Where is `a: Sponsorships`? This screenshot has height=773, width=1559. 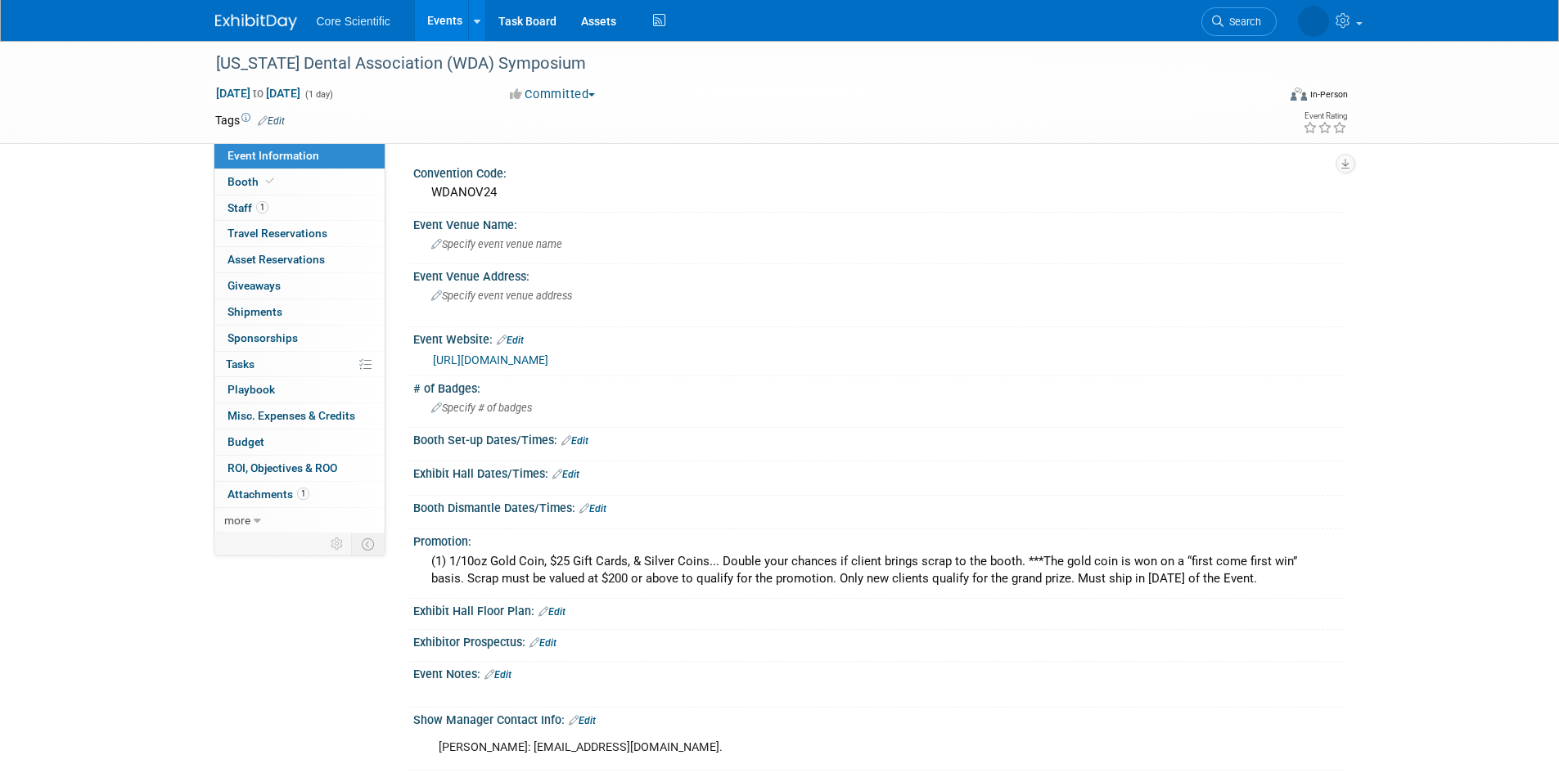
a: Sponsorships is located at coordinates (300, 338).